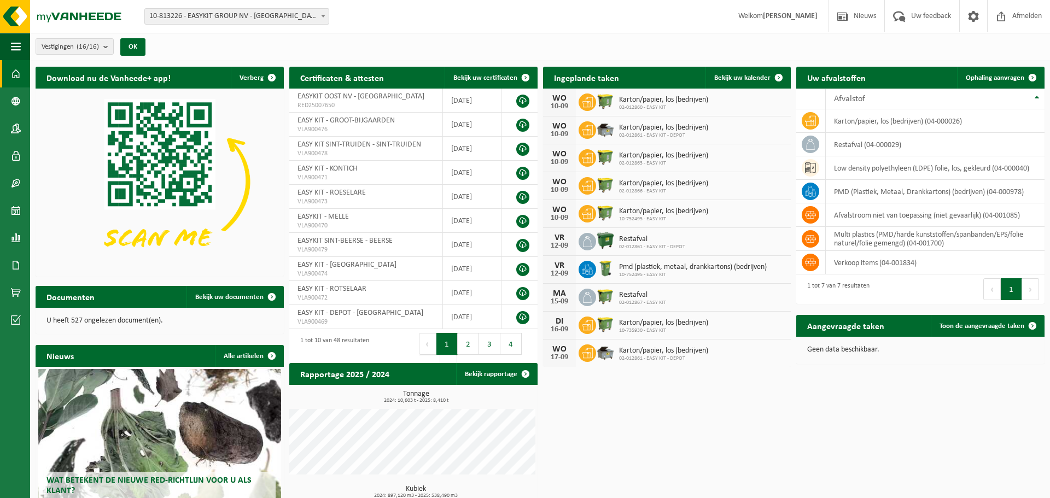 This screenshot has width=1050, height=498. Describe the element at coordinates (559, 266) in the screenshot. I see `div: VR` at that location.